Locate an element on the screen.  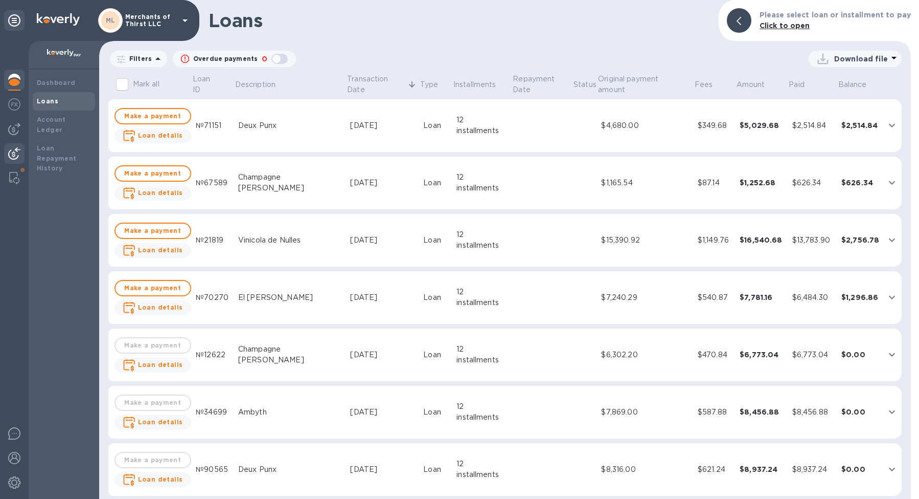
span: Amount is located at coordinates (758, 84).